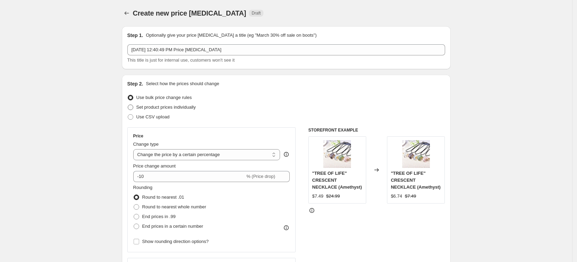 This screenshot has height=262, width=577. What do you see at coordinates (135, 84) in the screenshot?
I see `h2: Step 2.` at bounding box center [135, 84].